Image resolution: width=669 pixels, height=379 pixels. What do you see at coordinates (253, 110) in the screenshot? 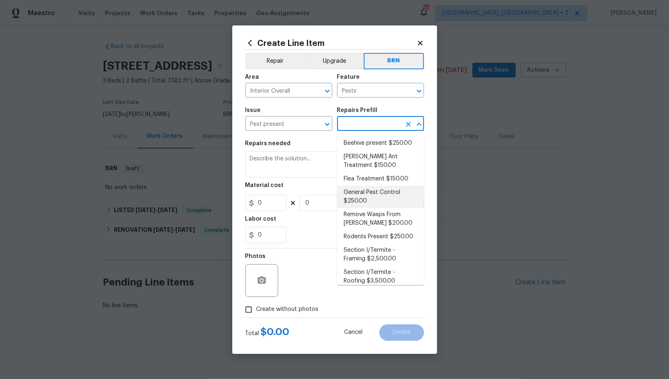
I see `h5: Issue` at bounding box center [253, 110].